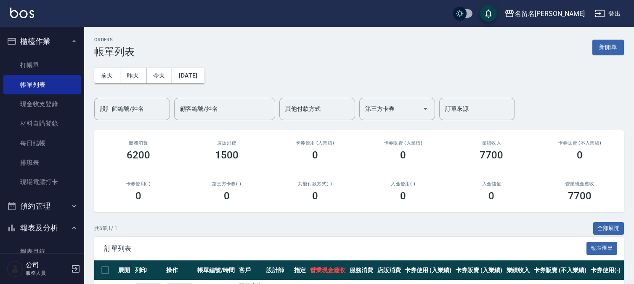  I want to click on h2: 卡券販賣 (入業績), so click(403, 143).